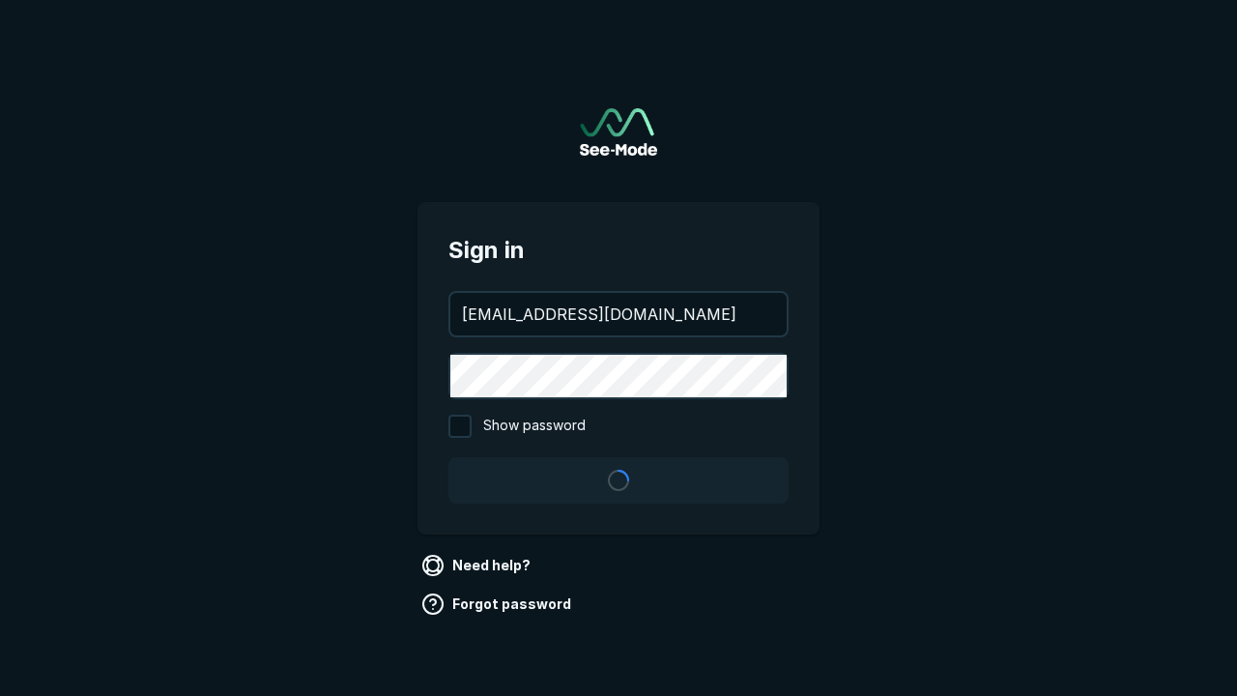 The image size is (1237, 696). I want to click on a: Go to sign in, so click(618, 131).